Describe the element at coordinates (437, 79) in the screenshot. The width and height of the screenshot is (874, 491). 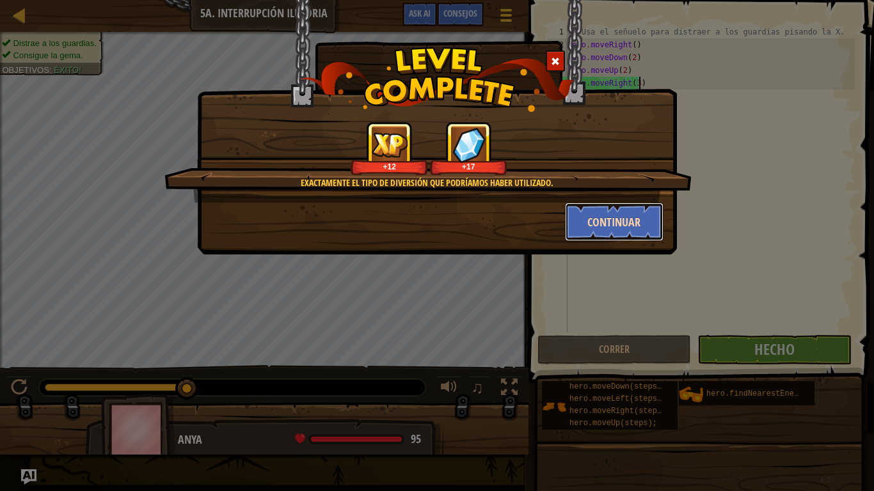
I see `img: level_complete.png` at that location.